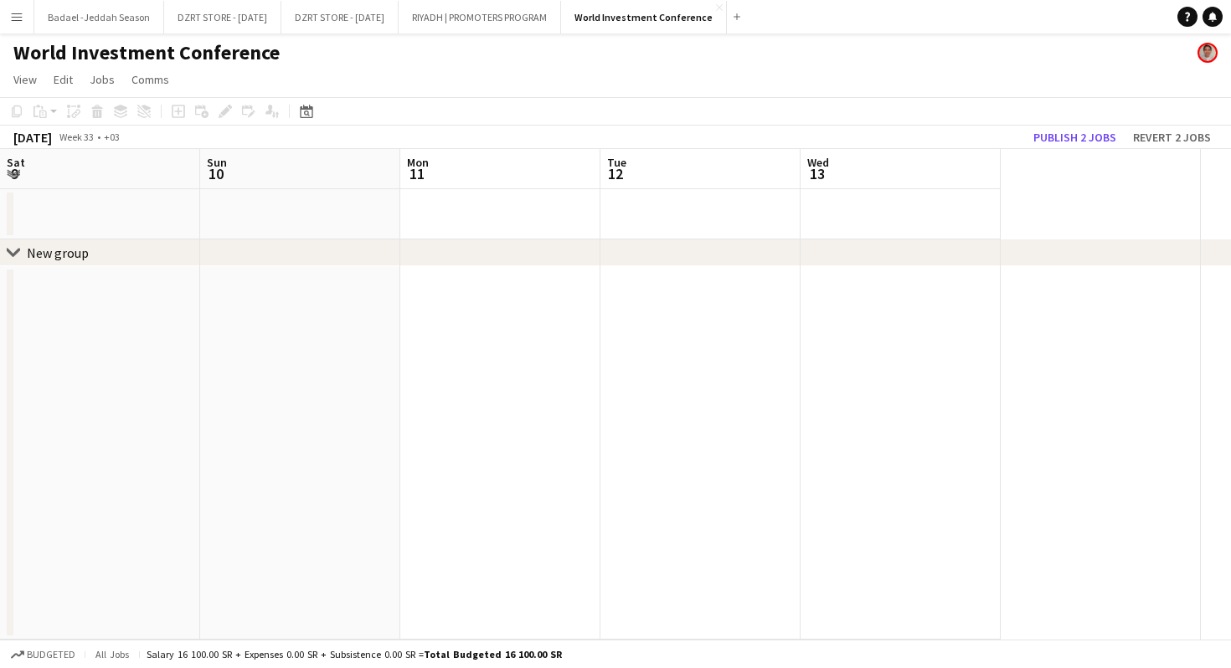 Image resolution: width=1231 pixels, height=668 pixels. Describe the element at coordinates (63, 80) in the screenshot. I see `span: Edit` at that location.